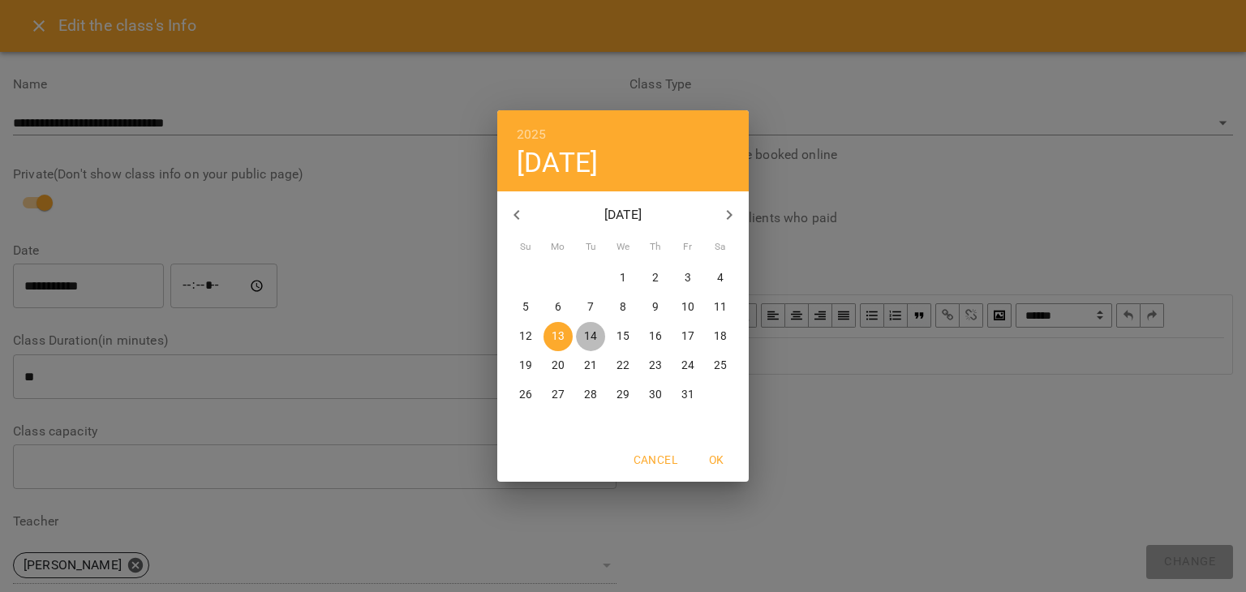  Describe the element at coordinates (526, 395) in the screenshot. I see `button: 26` at that location.